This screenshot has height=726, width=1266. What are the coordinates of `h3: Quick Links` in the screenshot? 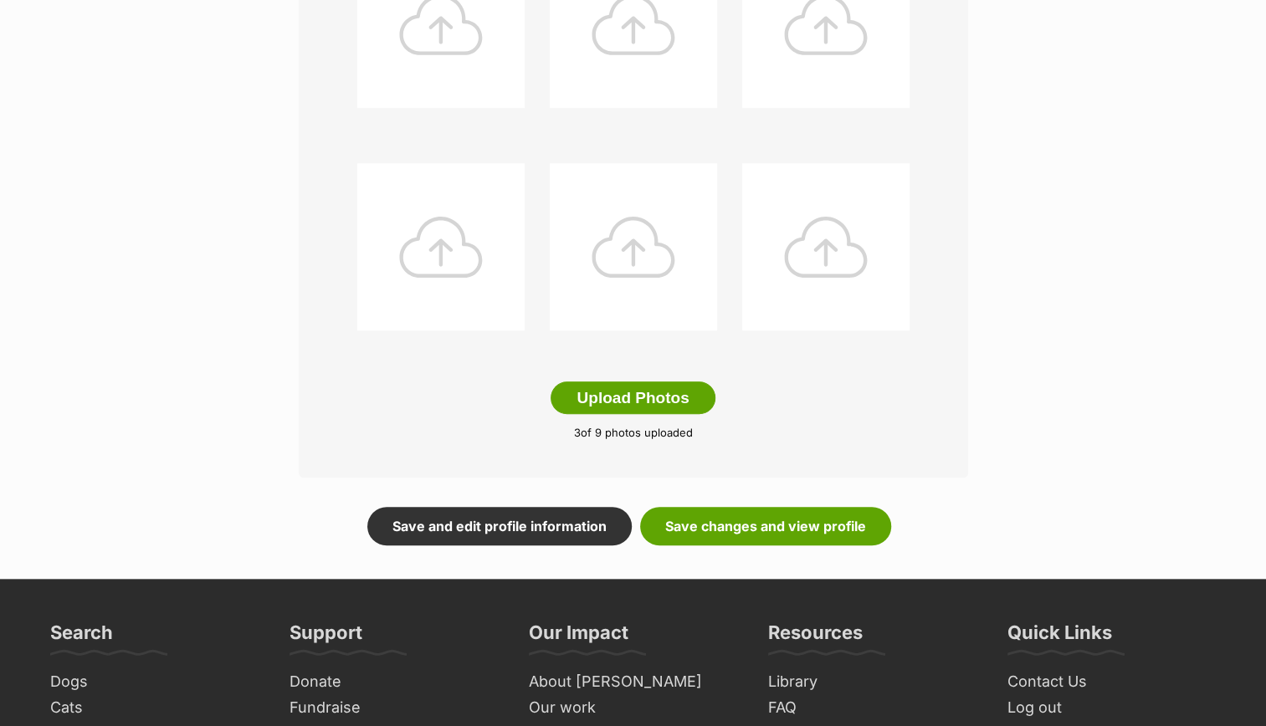 It's located at (1059, 638).